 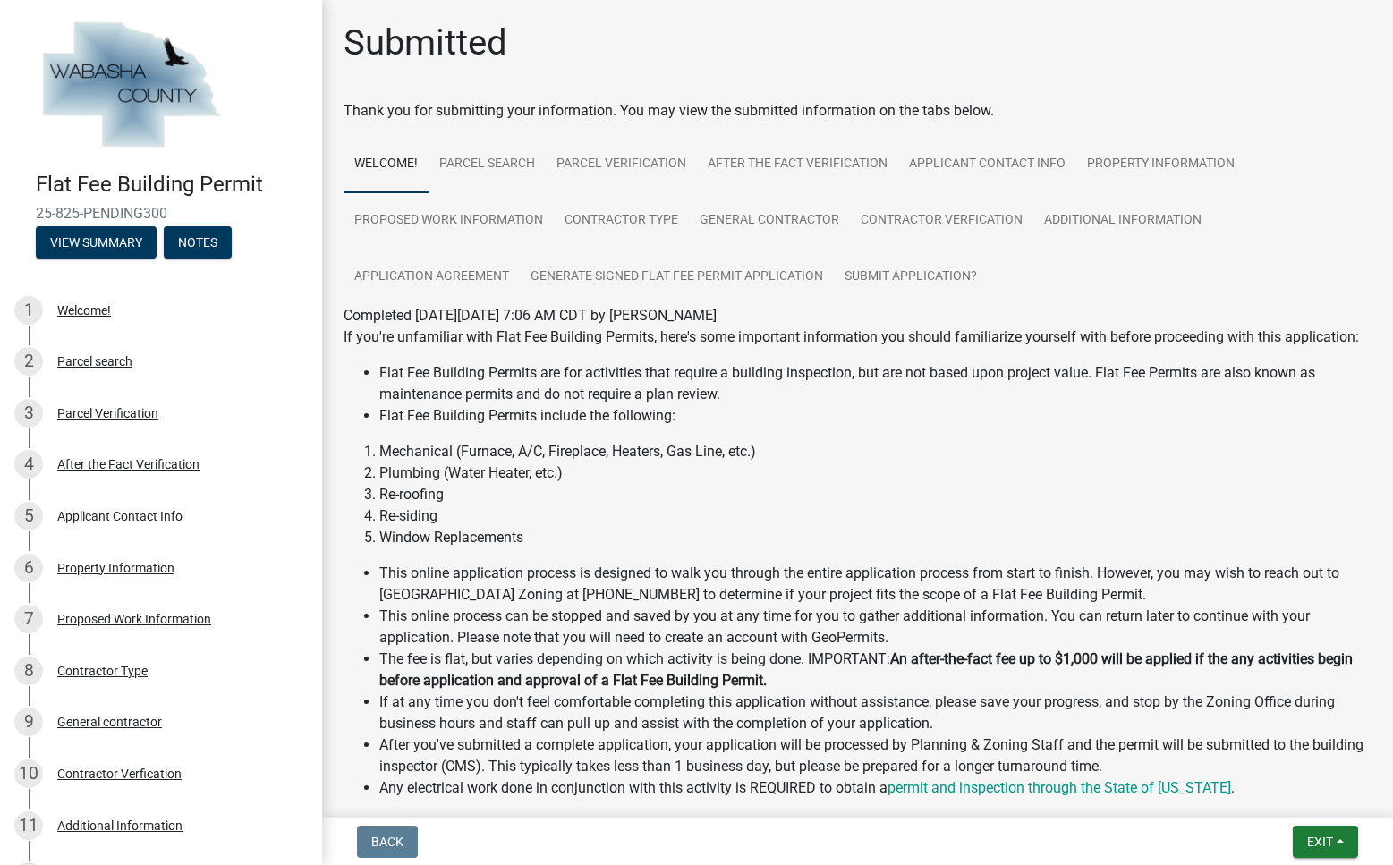 I want to click on div: Contractor Type, so click(x=102, y=671).